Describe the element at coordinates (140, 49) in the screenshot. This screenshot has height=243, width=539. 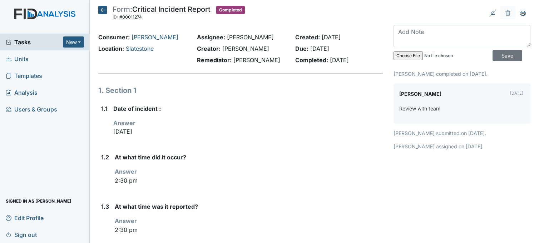
I see `a: Slatestone` at that location.